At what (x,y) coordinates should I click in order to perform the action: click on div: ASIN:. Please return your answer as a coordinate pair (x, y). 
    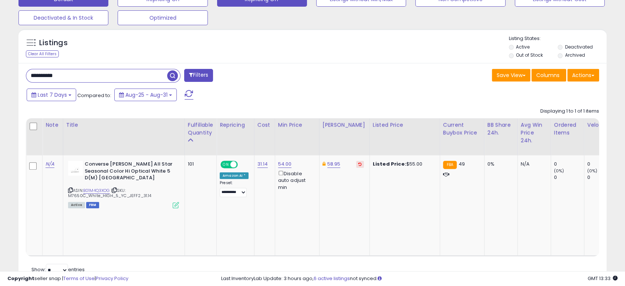
    Looking at the image, I should click on (124, 184).